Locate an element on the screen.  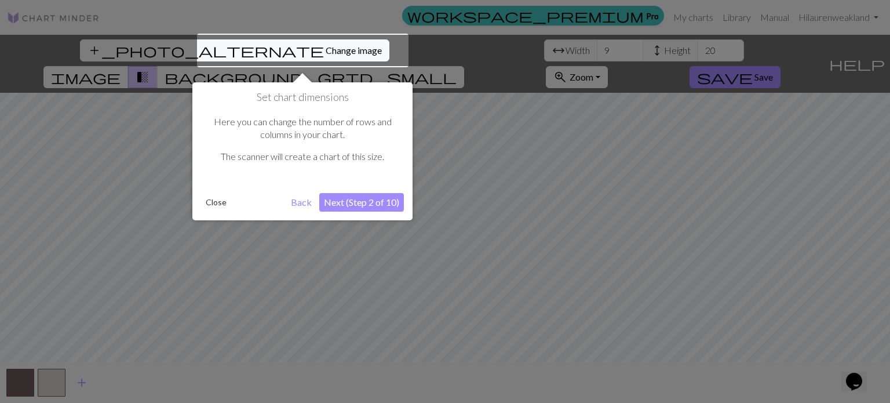
button: Back is located at coordinates (301, 202).